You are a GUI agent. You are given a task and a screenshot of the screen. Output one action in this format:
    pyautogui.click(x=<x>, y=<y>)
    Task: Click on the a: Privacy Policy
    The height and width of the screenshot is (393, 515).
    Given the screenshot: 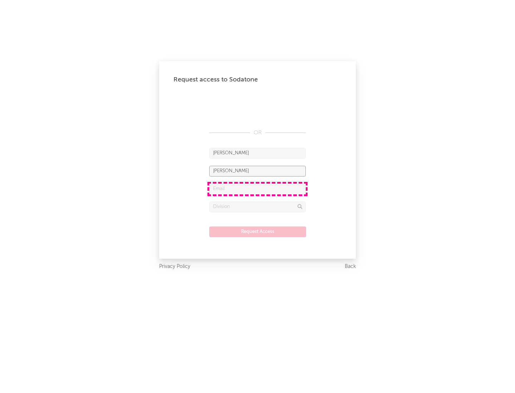 What is the action you would take?
    pyautogui.click(x=175, y=267)
    